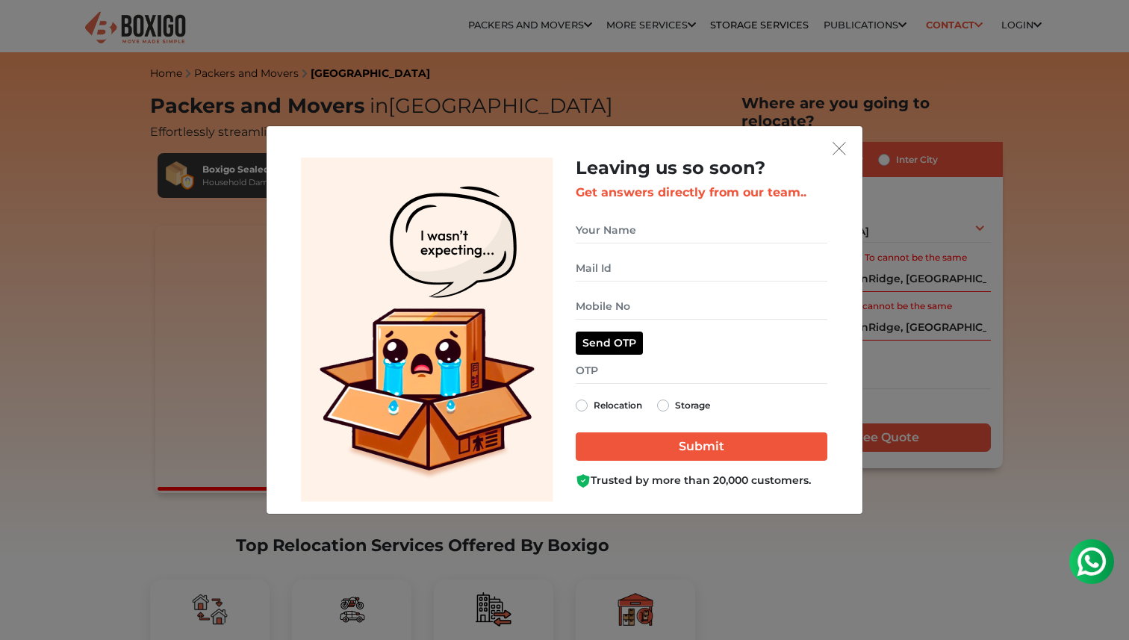  I want to click on input: OTP, so click(701, 370).